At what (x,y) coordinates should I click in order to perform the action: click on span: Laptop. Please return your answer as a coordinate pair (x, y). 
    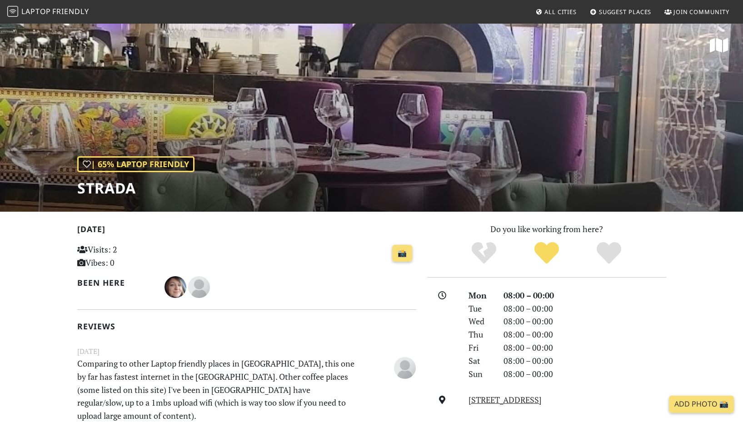
    Looking at the image, I should click on (36, 11).